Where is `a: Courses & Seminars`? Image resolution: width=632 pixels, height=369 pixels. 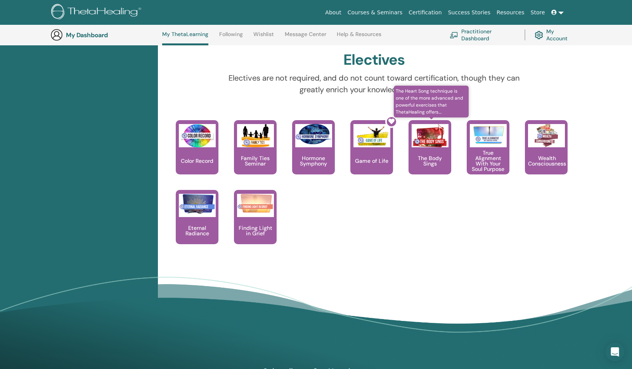
a: Courses & Seminars is located at coordinates (375, 12).